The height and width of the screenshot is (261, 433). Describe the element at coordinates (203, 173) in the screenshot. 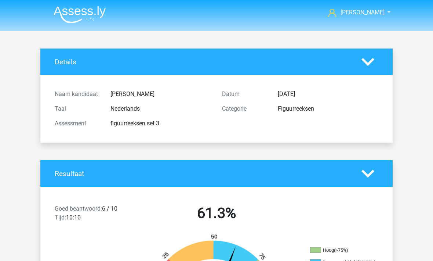

I see `h4: Resultaat` at that location.